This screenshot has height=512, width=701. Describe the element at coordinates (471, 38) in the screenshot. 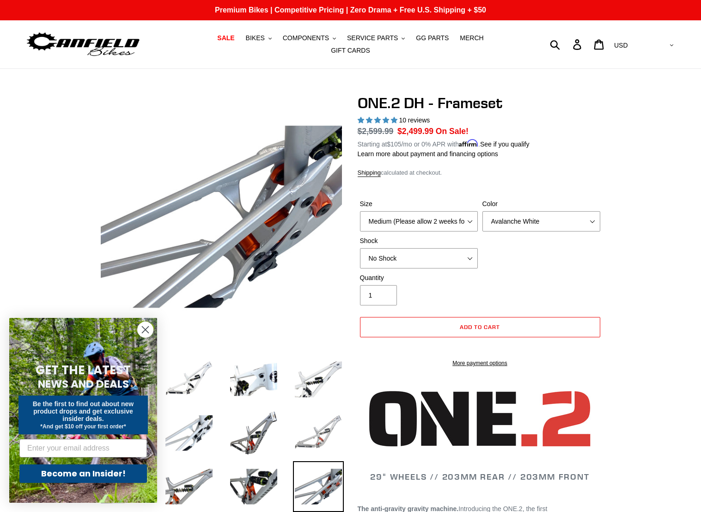

I see `a: MERCH` at that location.